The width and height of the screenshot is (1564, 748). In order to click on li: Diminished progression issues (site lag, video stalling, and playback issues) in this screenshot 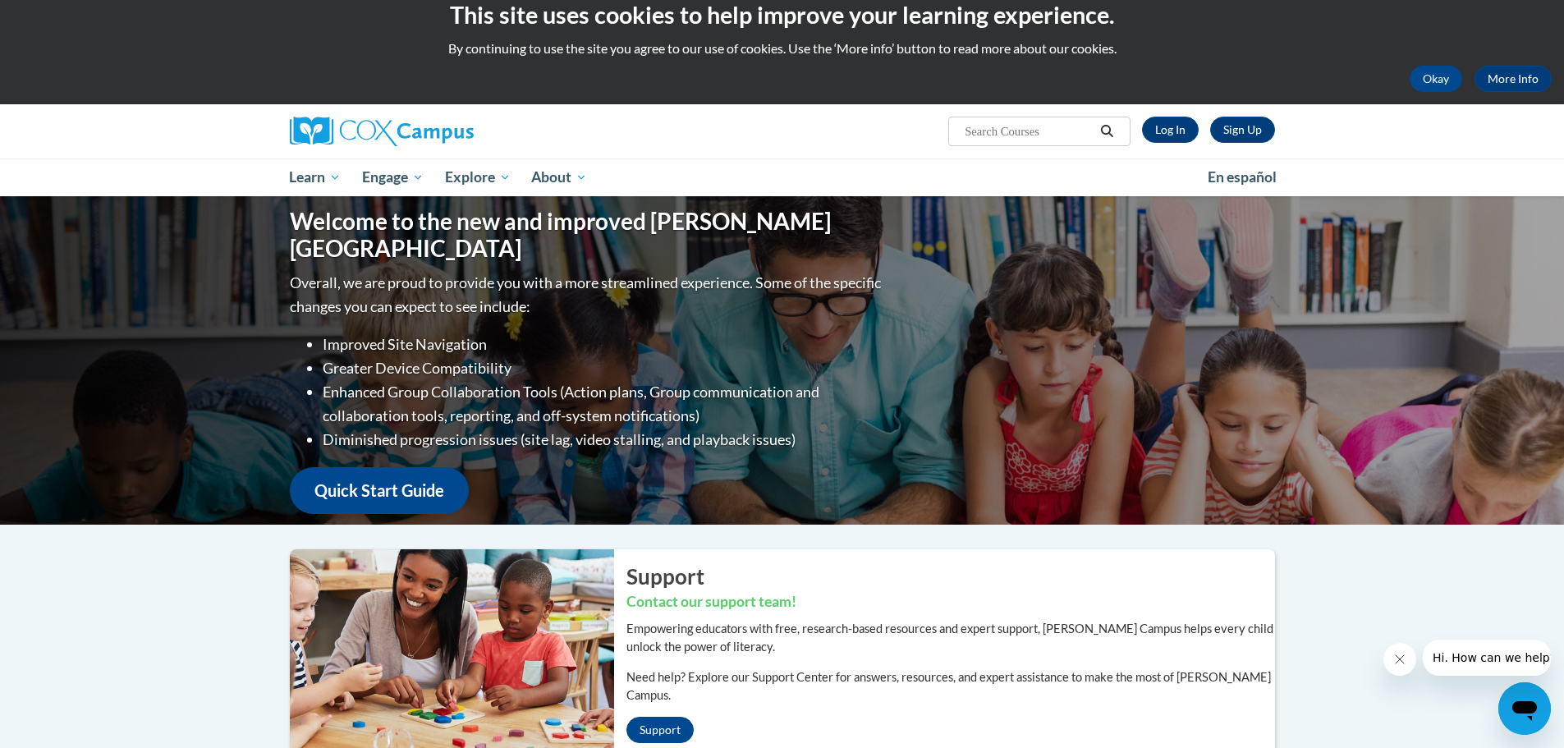, I will do `click(604, 439)`.